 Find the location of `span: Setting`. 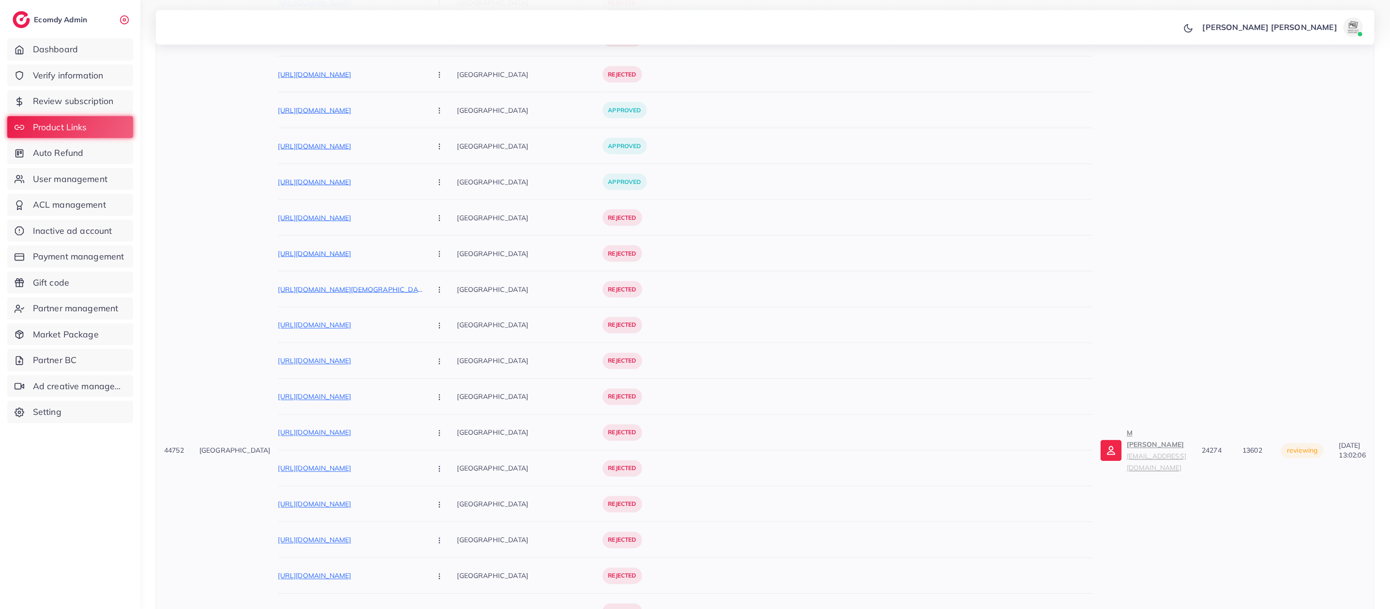

span: Setting is located at coordinates (47, 412).